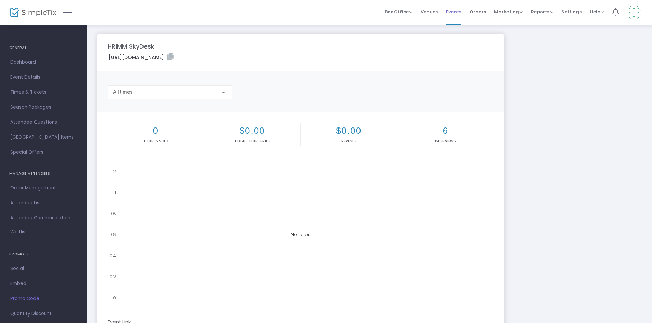 The height and width of the screenshot is (323, 652). Describe the element at coordinates (43, 268) in the screenshot. I see `span: Social` at that location.